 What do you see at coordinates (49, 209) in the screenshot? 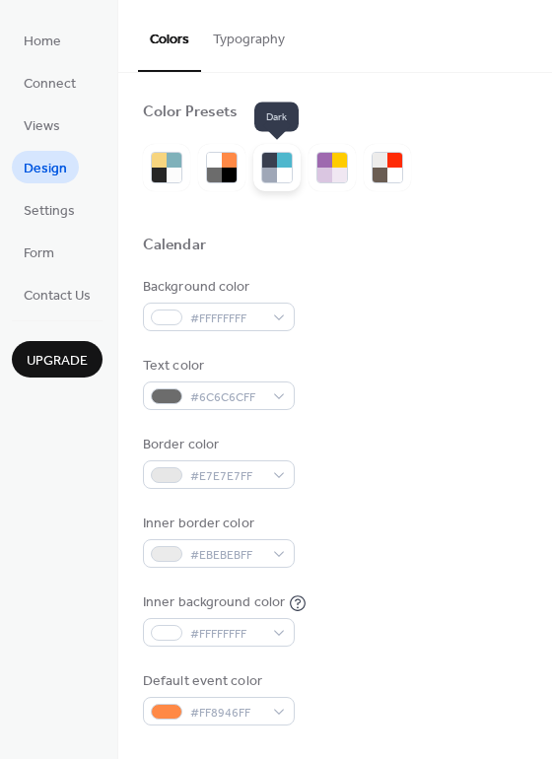
I see `a: Settings` at bounding box center [49, 209].